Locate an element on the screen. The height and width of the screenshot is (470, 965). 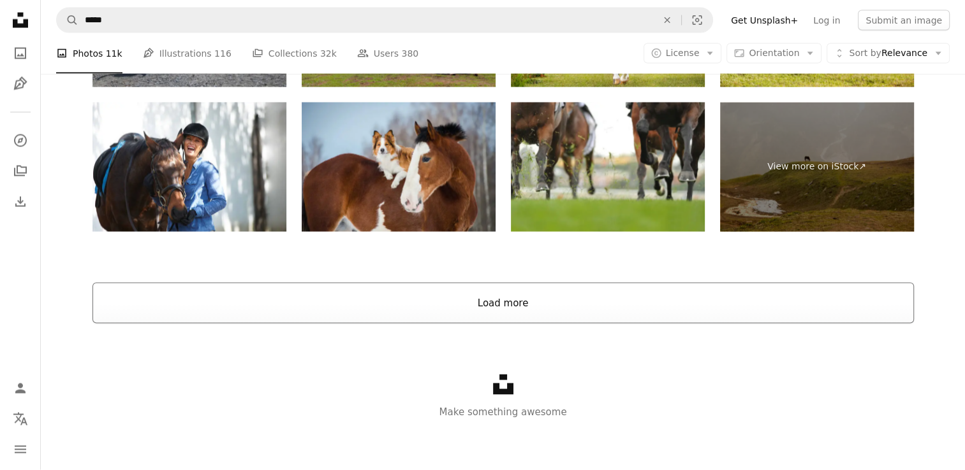
button: Load more is located at coordinates (503, 303).